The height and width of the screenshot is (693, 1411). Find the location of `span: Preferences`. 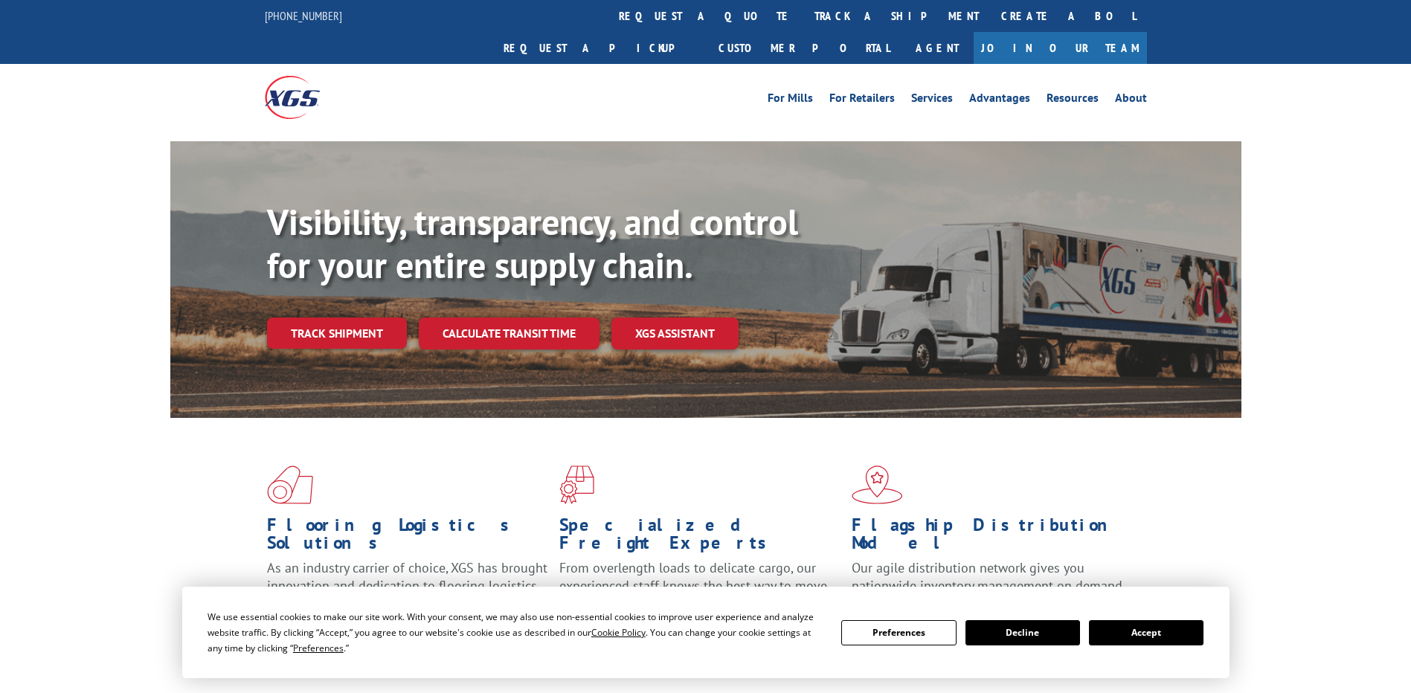

span: Preferences is located at coordinates (318, 648).